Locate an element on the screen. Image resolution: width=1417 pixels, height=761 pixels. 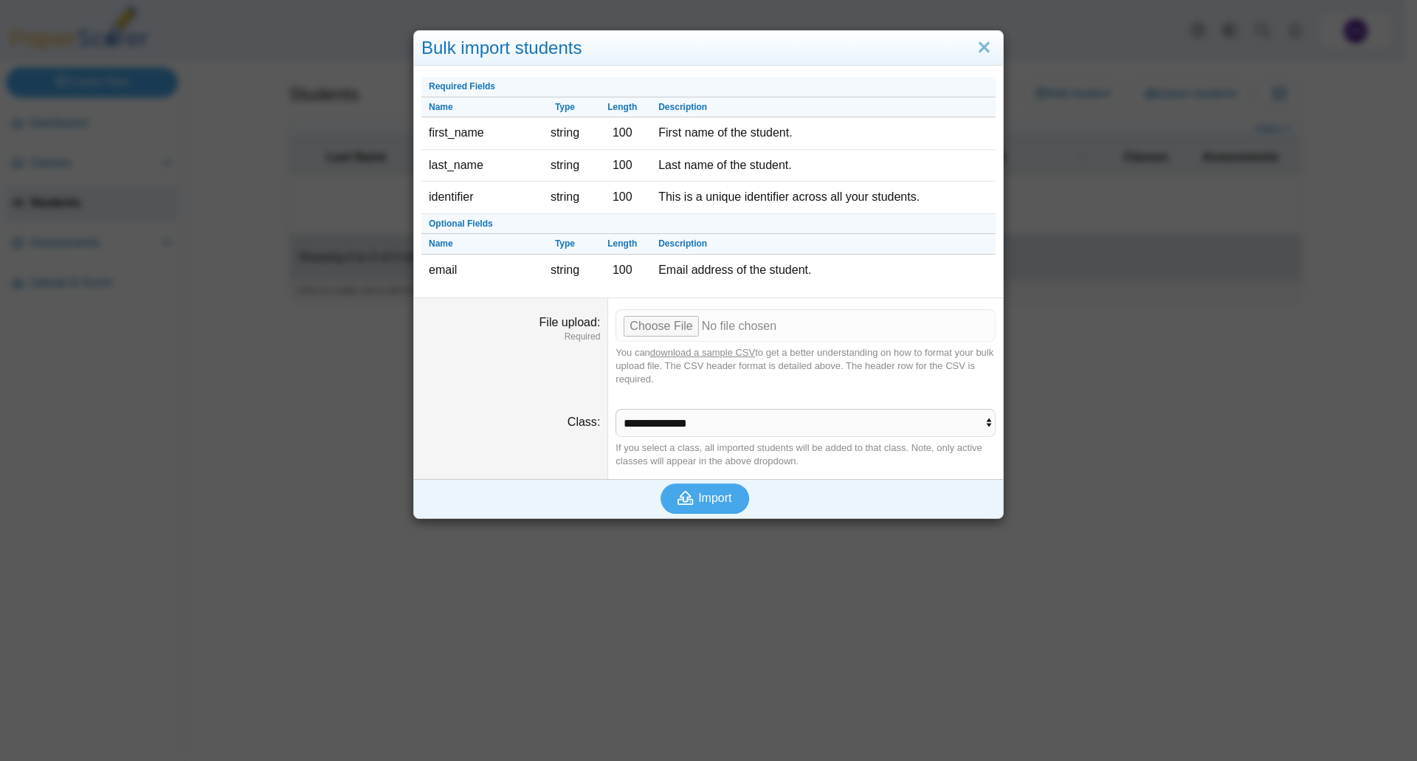
button: Import is located at coordinates (705, 498).